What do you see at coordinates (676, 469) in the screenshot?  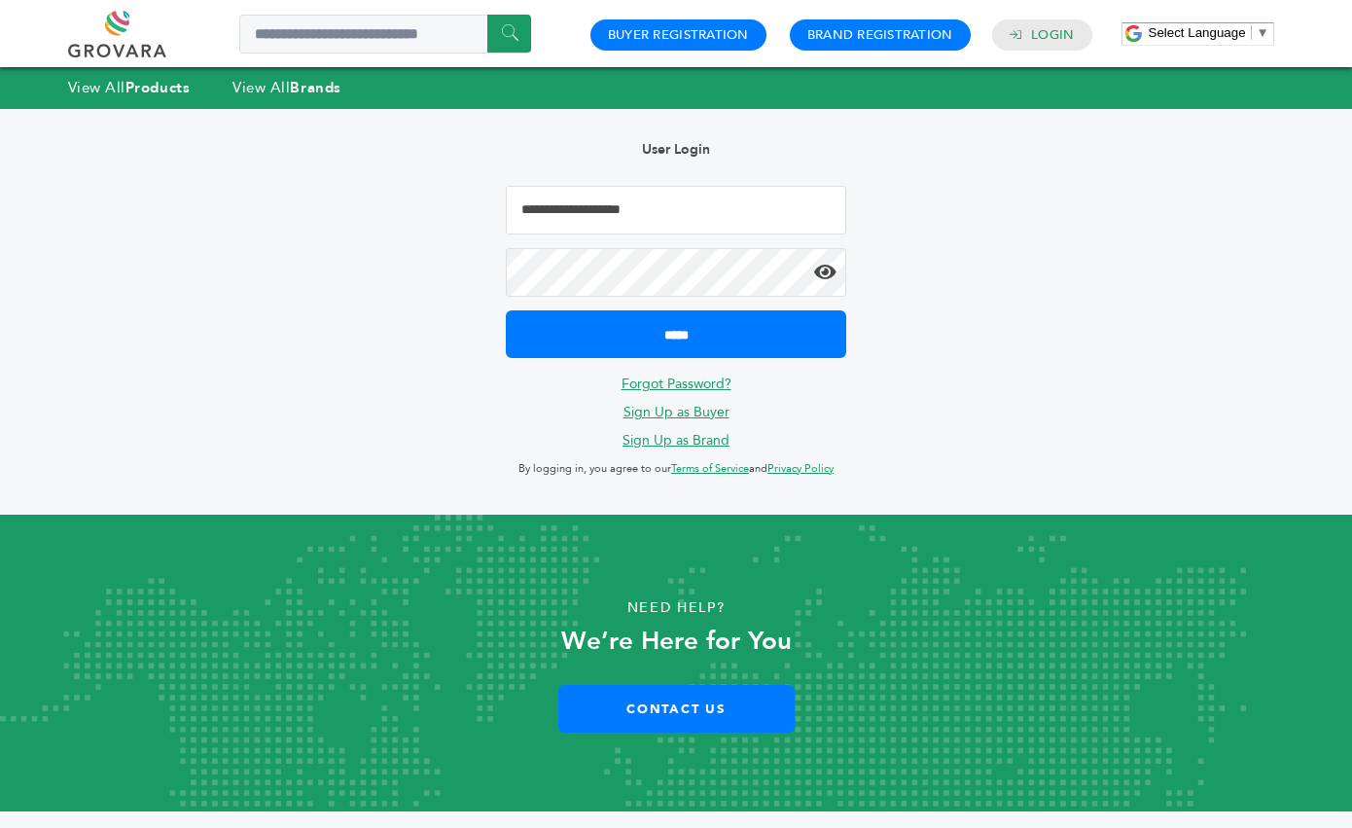 I see `p: By logging in, you agree to our and` at bounding box center [676, 469].